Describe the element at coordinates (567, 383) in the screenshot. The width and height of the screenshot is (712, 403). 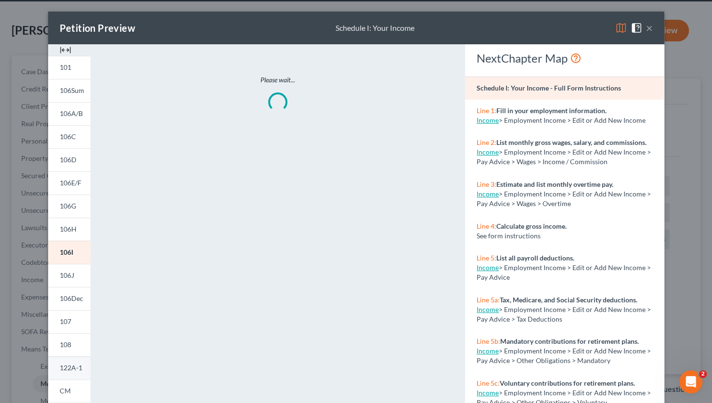
I see `strong: Voluntary contributions for retirement plans.` at that location.